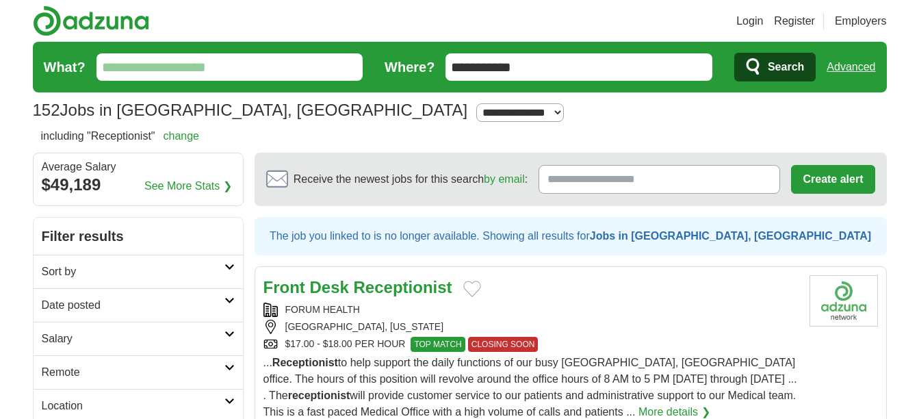 This screenshot has height=419, width=919. Describe the element at coordinates (64, 67) in the screenshot. I see `label: What?` at that location.